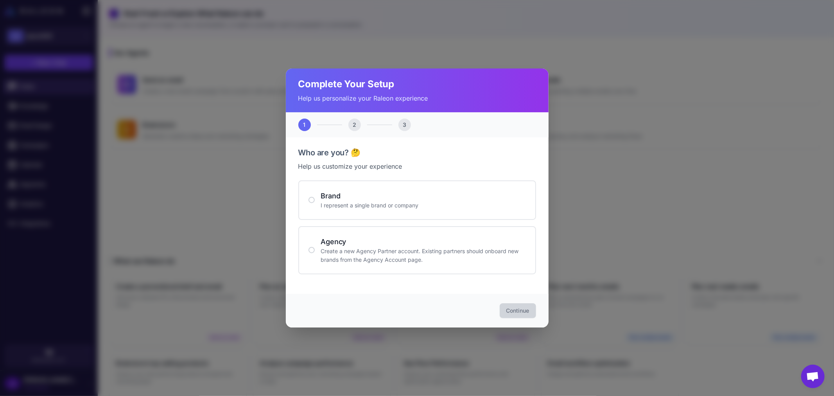  I want to click on p: I represent a single brand or company, so click(424, 205).